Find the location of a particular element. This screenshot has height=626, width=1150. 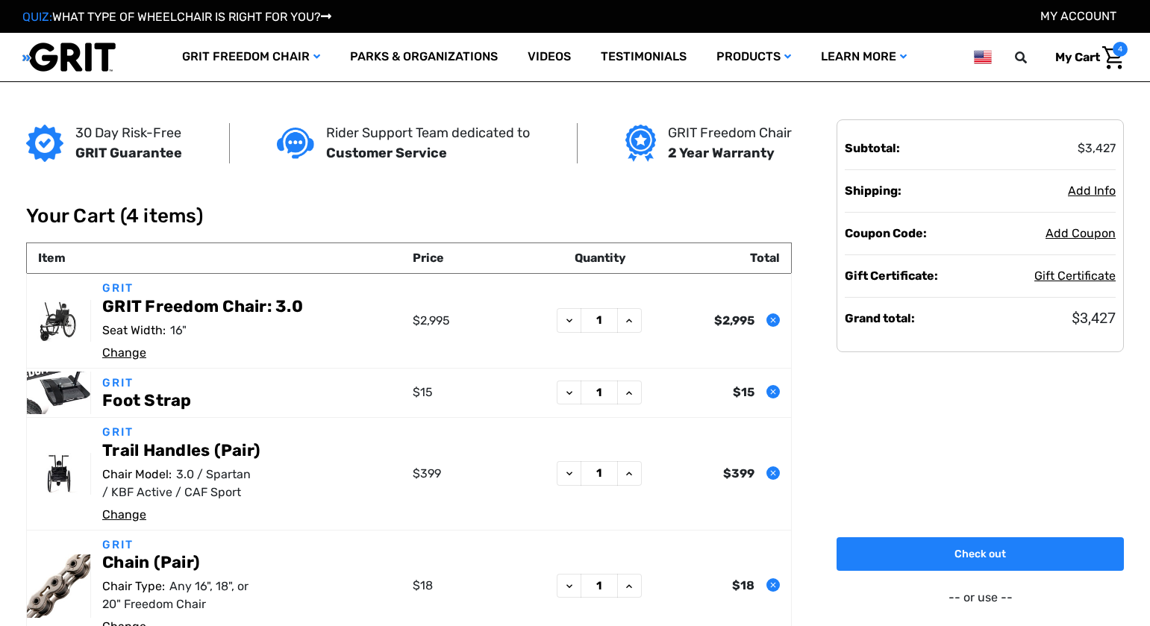

a: Check out is located at coordinates (980, 554).